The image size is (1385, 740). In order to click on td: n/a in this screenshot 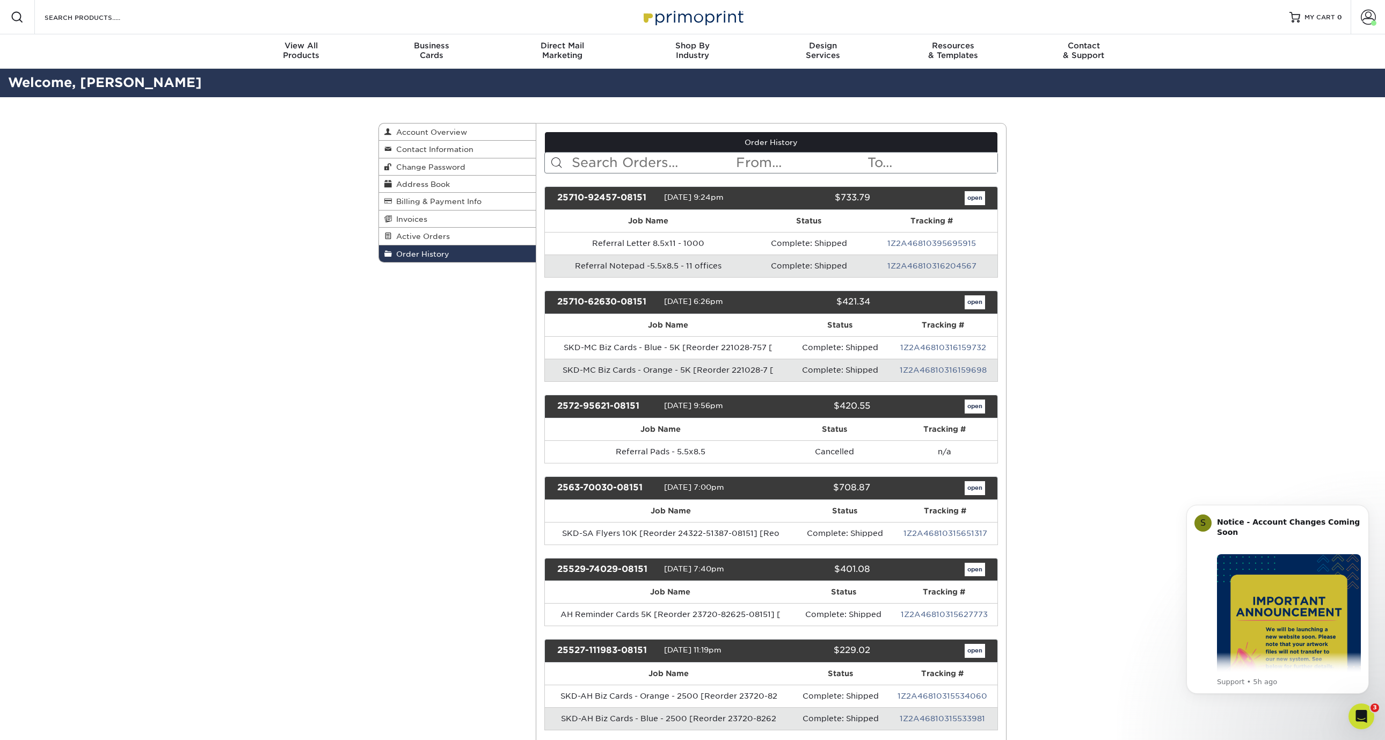, I will do `click(945, 452)`.